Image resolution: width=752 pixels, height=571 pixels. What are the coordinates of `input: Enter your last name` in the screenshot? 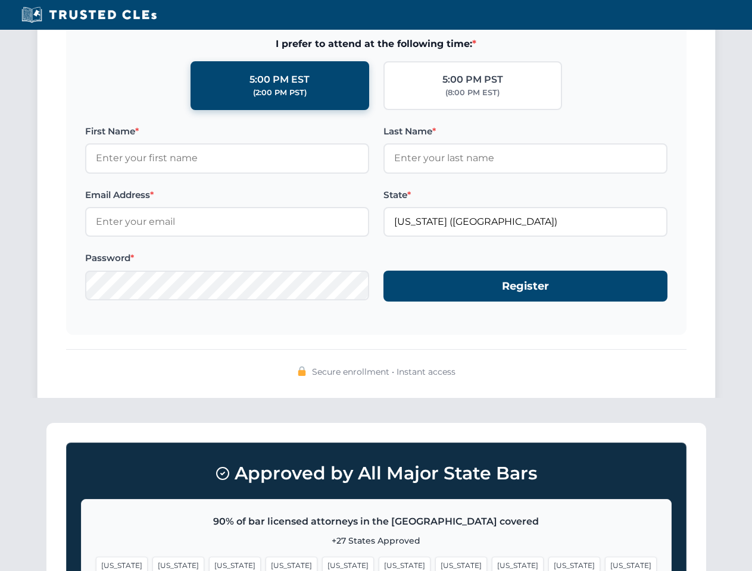 It's located at (525, 158).